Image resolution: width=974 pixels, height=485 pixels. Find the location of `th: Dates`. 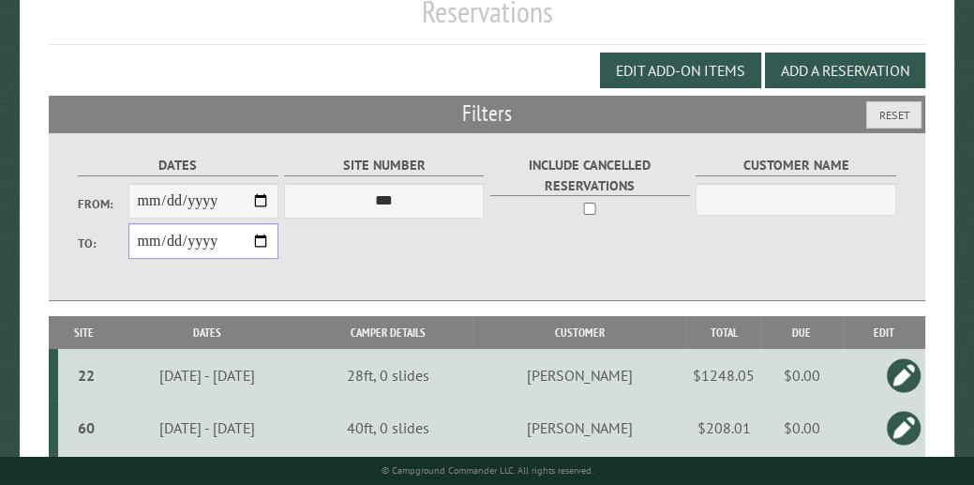

th: Dates is located at coordinates (207, 332).